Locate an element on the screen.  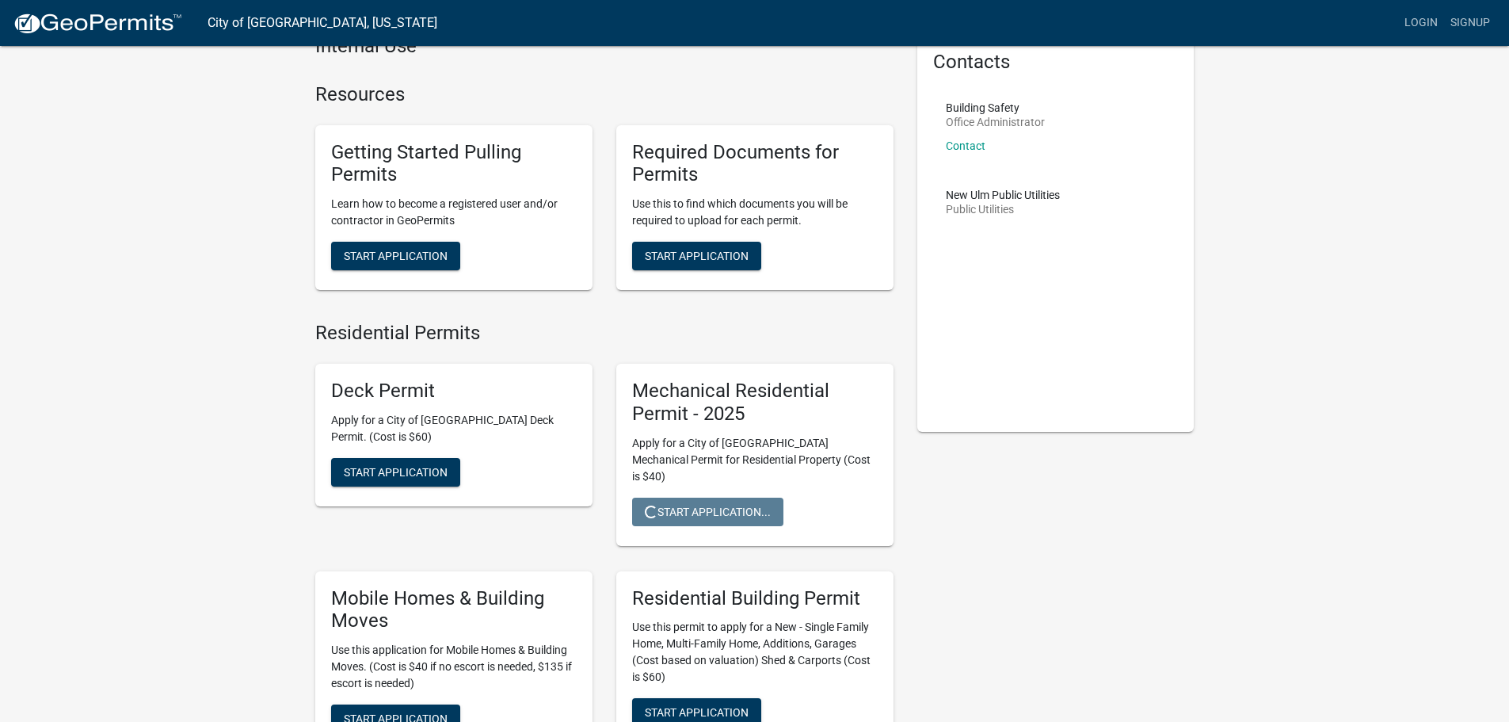
p: Use this to find which documents you will be required to upload for each permit. is located at coordinates (755, 212).